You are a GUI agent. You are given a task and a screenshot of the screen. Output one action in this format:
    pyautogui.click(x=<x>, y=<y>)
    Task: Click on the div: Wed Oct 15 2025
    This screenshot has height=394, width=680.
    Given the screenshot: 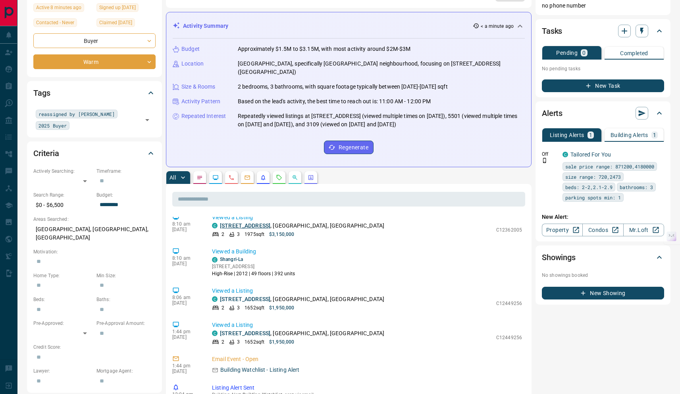 What is the action you would take?
    pyautogui.click(x=63, y=9)
    